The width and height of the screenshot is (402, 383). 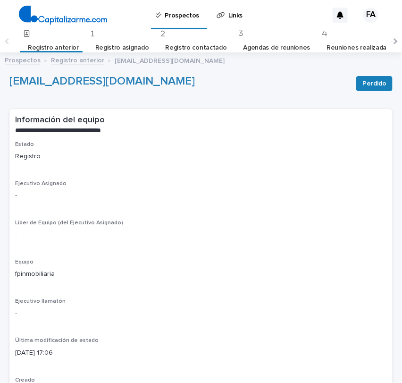 What do you see at coordinates (122, 48) in the screenshot?
I see `font: Registro asignado` at bounding box center [122, 48].